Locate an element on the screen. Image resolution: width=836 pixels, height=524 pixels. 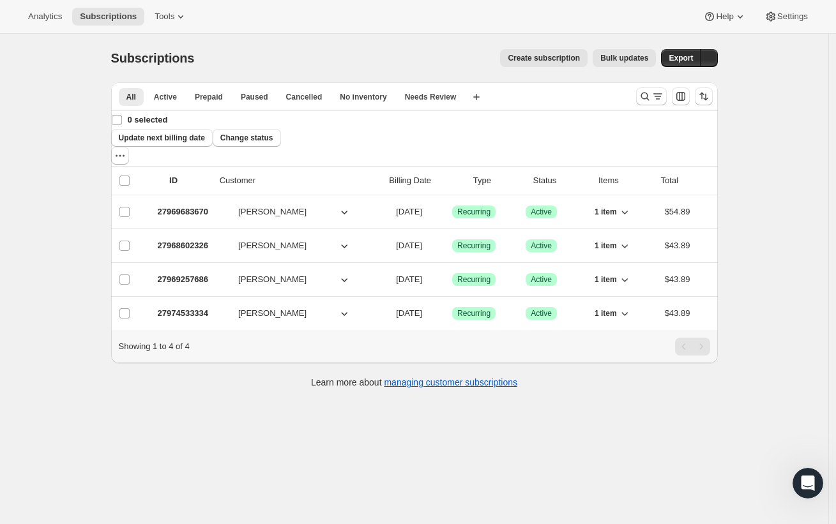
span: Prepaid is located at coordinates (209, 97).